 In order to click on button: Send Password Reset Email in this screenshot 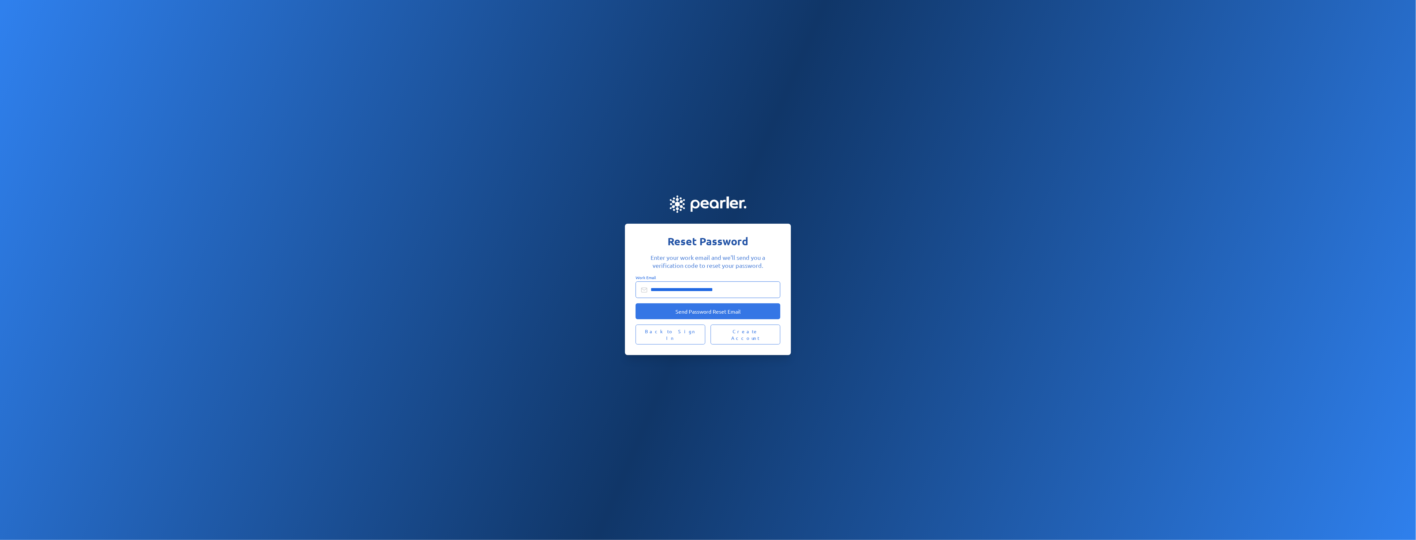, I will do `click(708, 311)`.